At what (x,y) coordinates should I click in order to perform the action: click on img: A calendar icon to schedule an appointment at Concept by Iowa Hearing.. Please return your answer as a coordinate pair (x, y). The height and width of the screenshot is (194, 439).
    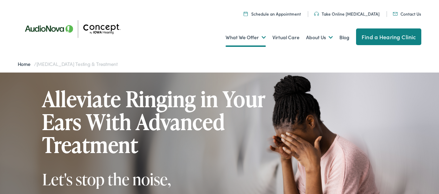
    Looking at the image, I should click on (246, 14).